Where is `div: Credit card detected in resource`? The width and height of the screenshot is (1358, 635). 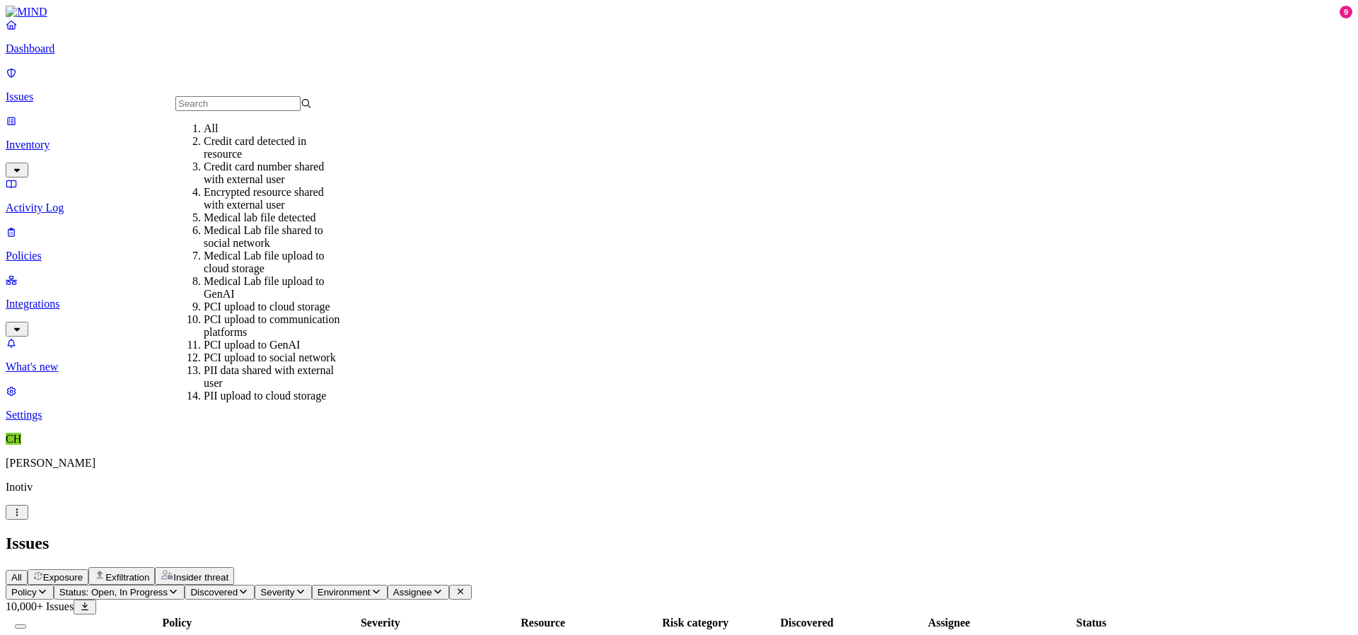 div: Credit card detected in resource is located at coordinates (272, 148).